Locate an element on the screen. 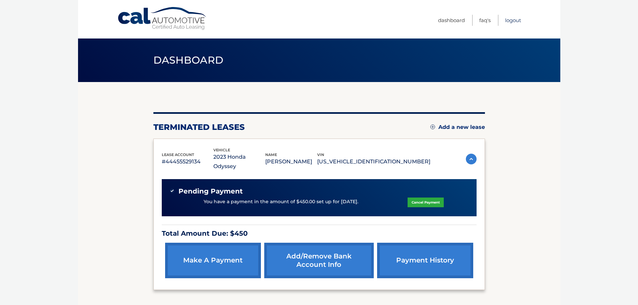 The width and height of the screenshot is (638, 305). a: Add a new lease is located at coordinates (458, 127).